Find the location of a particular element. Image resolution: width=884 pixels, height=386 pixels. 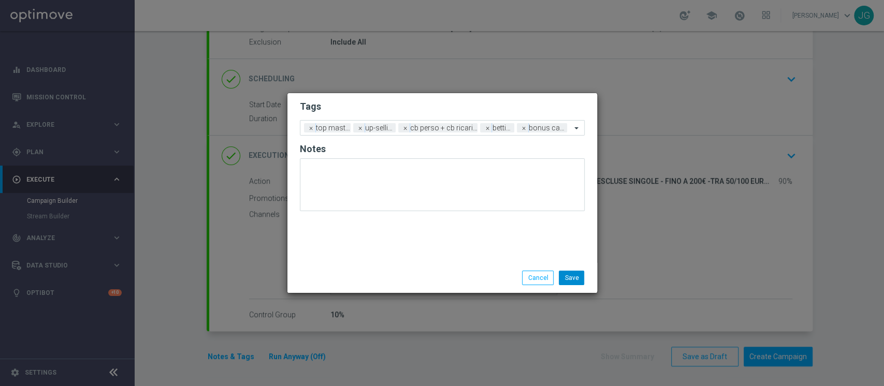

button: Cancel is located at coordinates (538, 278).